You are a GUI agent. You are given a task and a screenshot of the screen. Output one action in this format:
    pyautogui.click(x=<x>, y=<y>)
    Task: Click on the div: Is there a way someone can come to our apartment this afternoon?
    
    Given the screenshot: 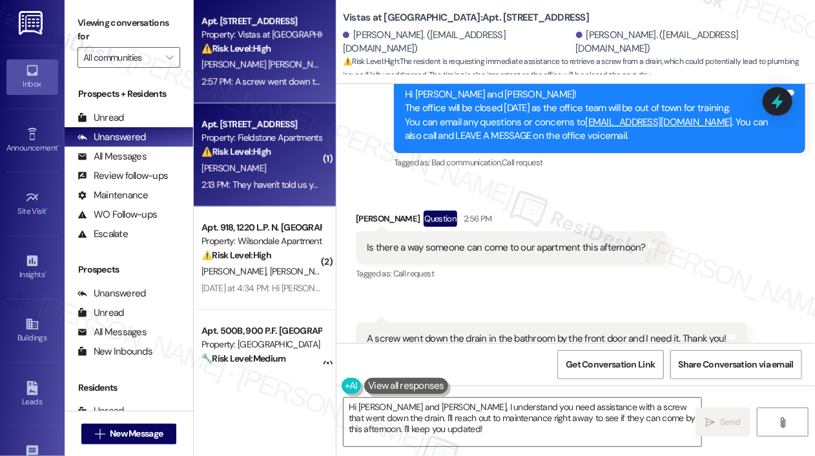 What is the action you would take?
    pyautogui.click(x=507, y=247)
    